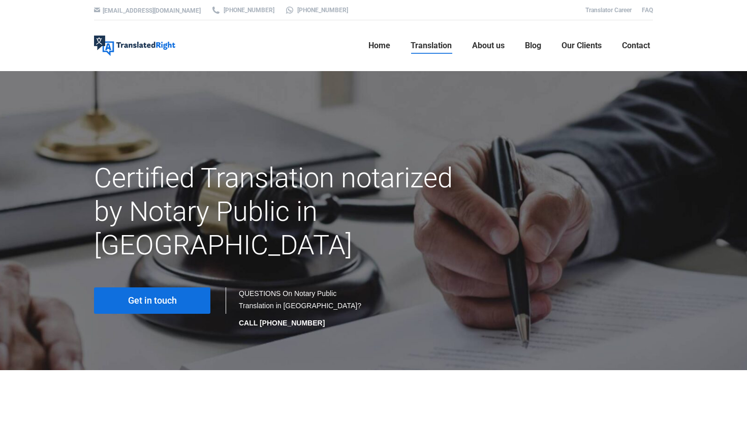 The height and width of the screenshot is (427, 747). Describe the element at coordinates (582, 46) in the screenshot. I see `span: Our Clients` at that location.